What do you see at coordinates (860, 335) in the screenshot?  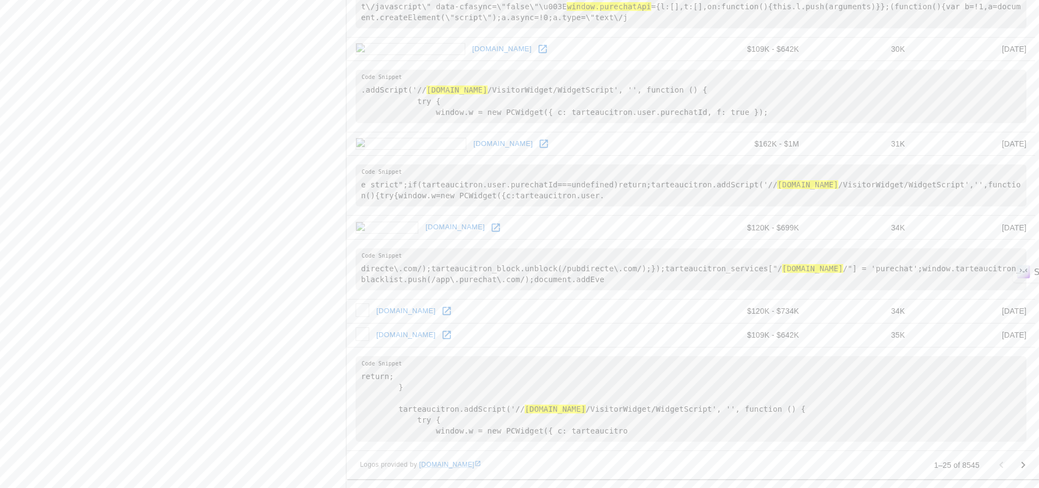 I see `td: 35K` at bounding box center [860, 335].